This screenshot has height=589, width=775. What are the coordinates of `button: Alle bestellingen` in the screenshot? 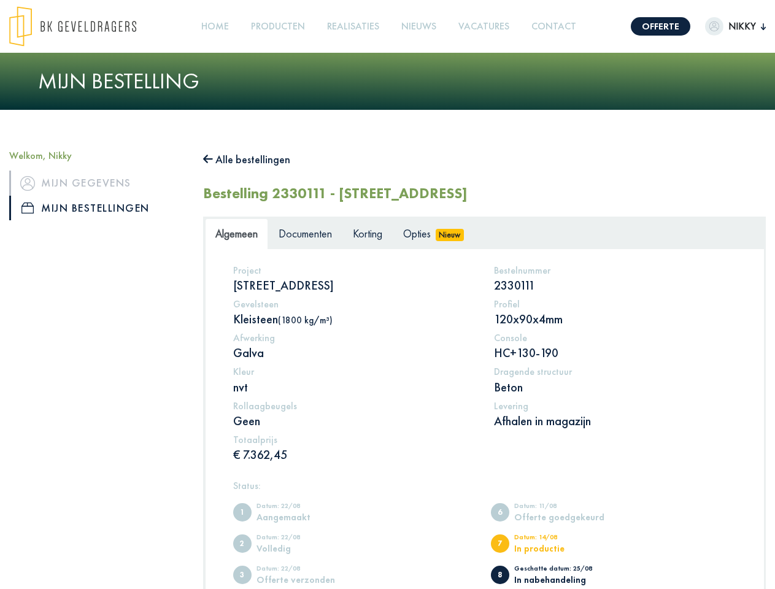 It's located at (247, 160).